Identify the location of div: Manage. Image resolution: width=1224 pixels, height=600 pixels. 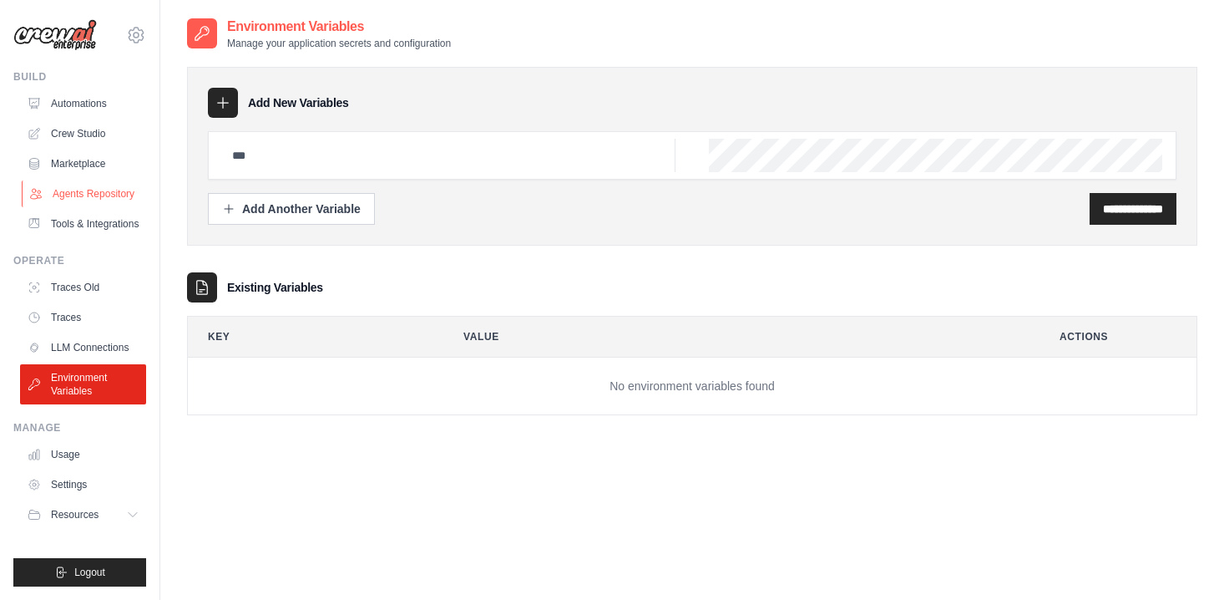
(79, 428).